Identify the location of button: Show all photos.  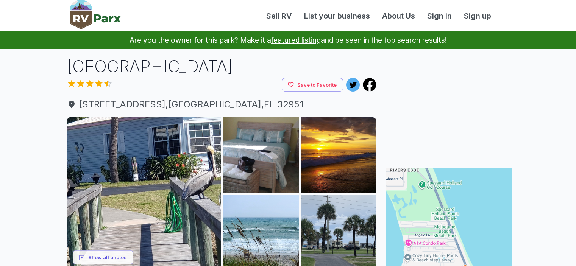
(103, 258).